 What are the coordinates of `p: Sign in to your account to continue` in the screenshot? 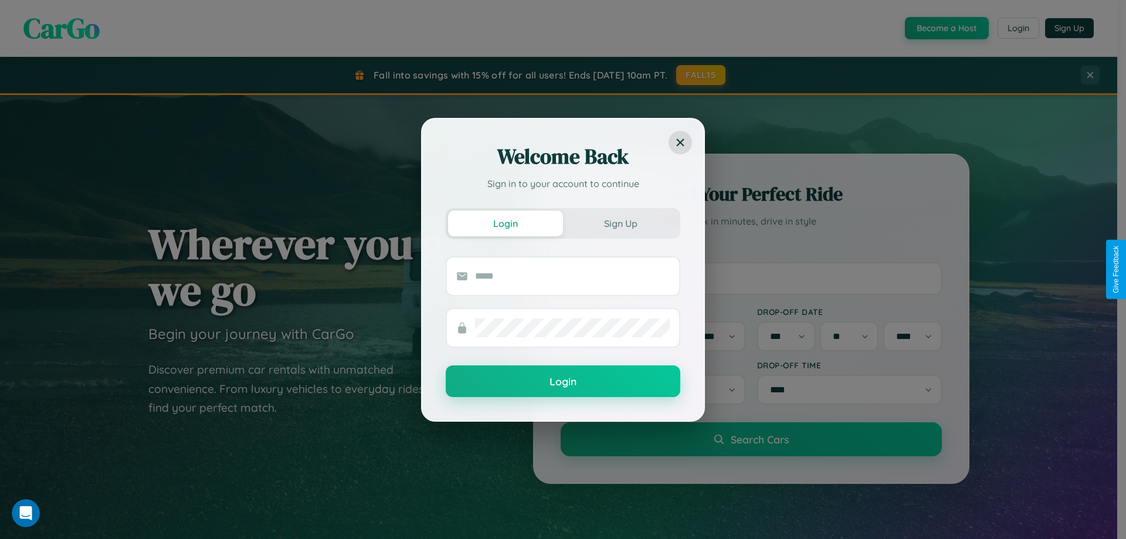 It's located at (563, 184).